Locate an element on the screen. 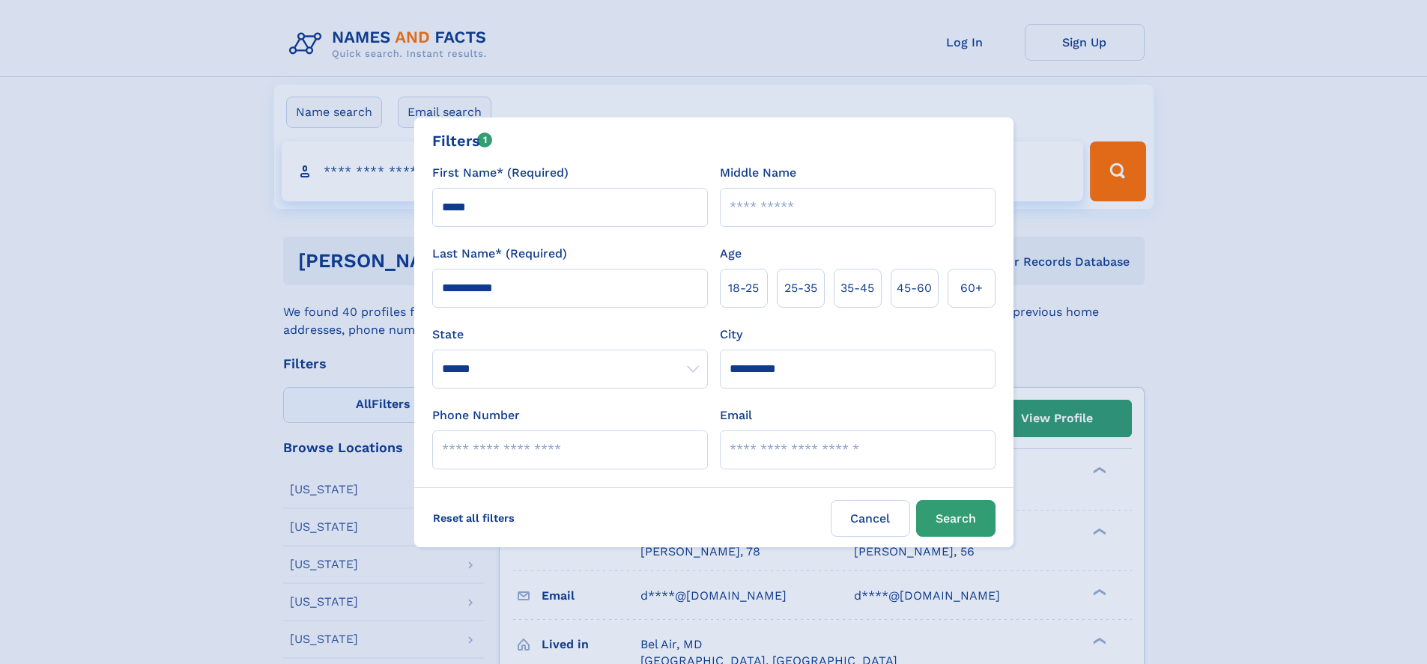  span: 60+ is located at coordinates (971, 288).